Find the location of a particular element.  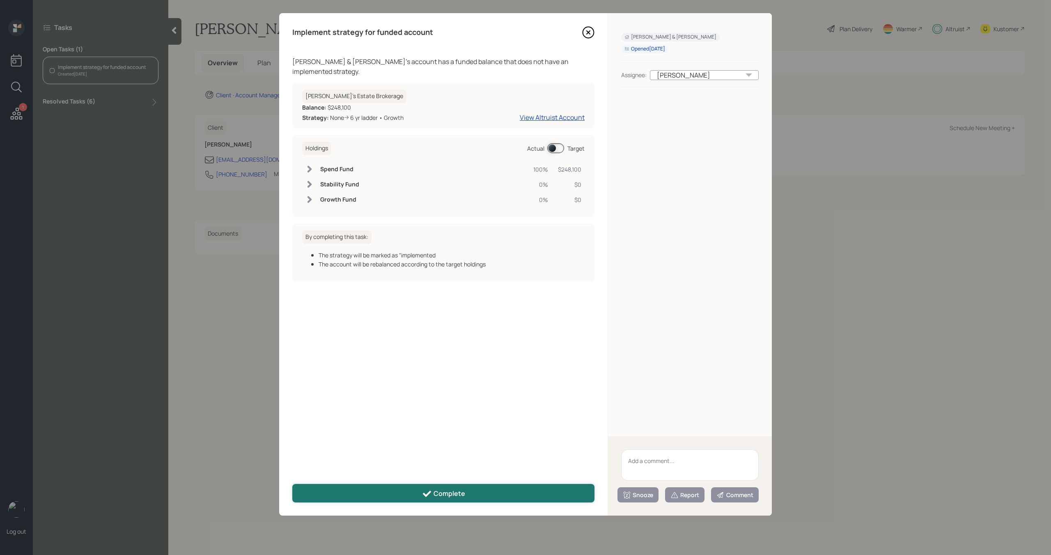

b: Strategy: is located at coordinates (315, 117).